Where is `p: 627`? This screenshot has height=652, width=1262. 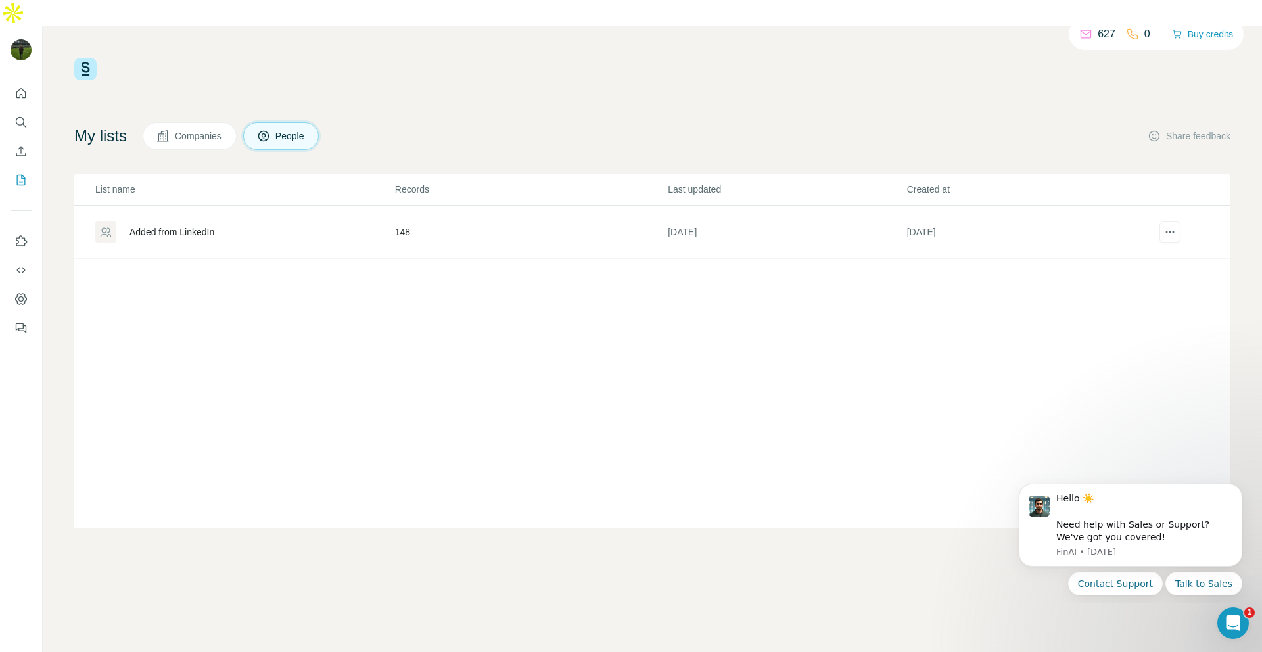 p: 627 is located at coordinates (1106, 34).